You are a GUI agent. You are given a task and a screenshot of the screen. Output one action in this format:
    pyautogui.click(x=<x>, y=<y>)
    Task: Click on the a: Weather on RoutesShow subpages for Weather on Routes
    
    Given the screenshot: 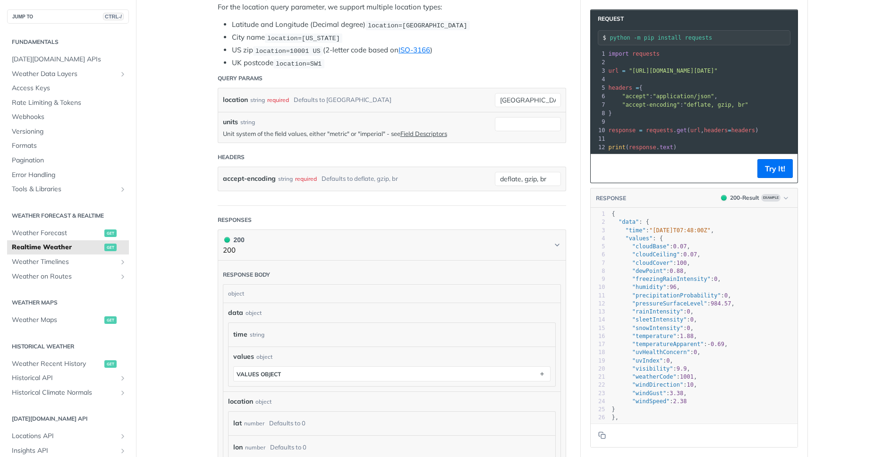 What is the action you would take?
    pyautogui.click(x=68, y=277)
    